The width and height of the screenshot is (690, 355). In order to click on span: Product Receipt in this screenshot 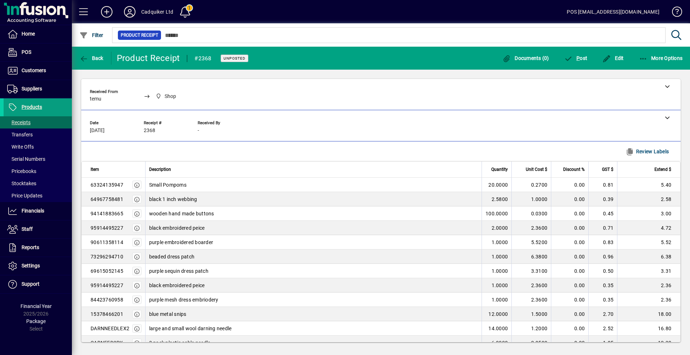, I will do `click(139, 35)`.